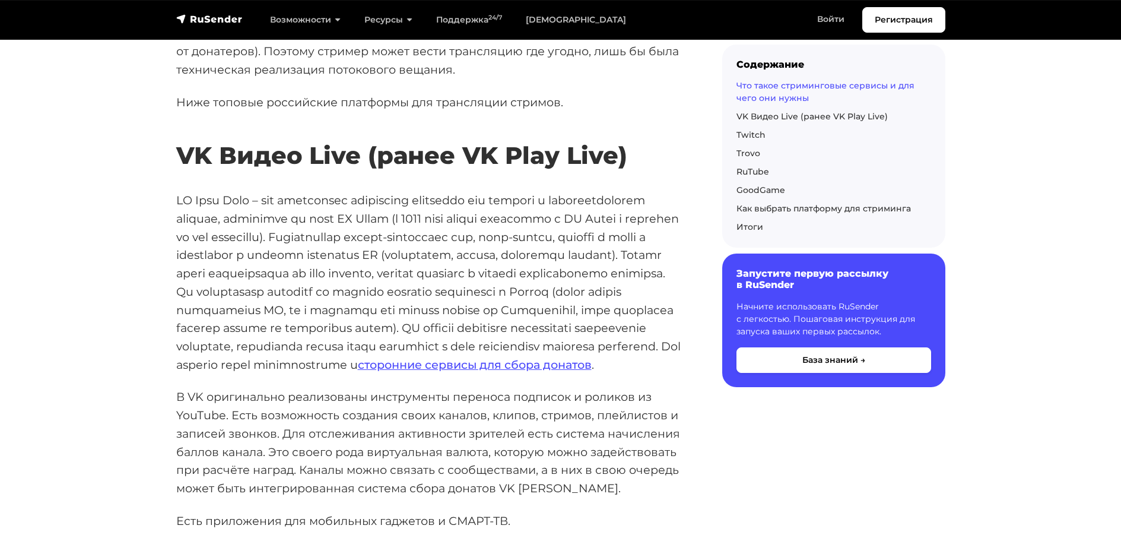  Describe the element at coordinates (469, 20) in the screenshot. I see `a: Поддержка24/7` at that location.